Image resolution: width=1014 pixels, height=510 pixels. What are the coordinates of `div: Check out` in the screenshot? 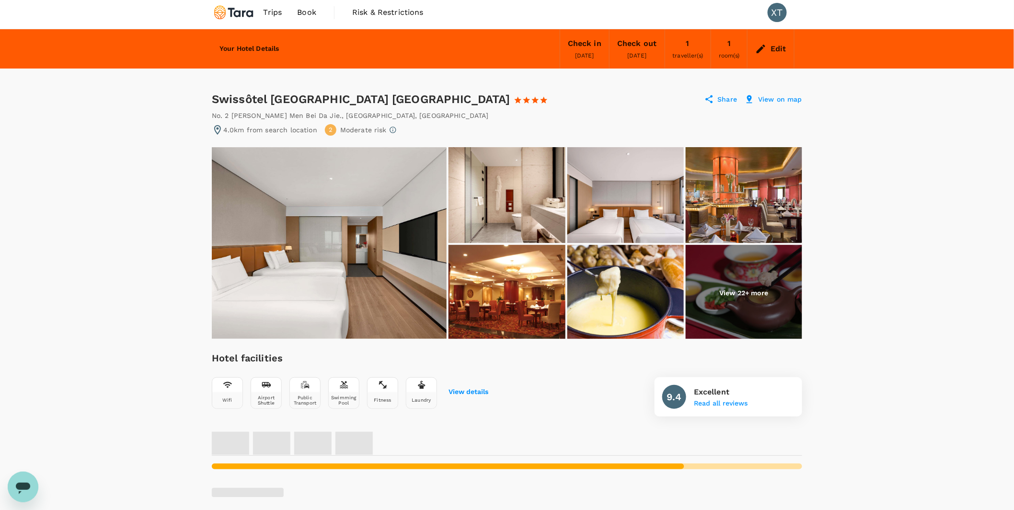 It's located at (637, 44).